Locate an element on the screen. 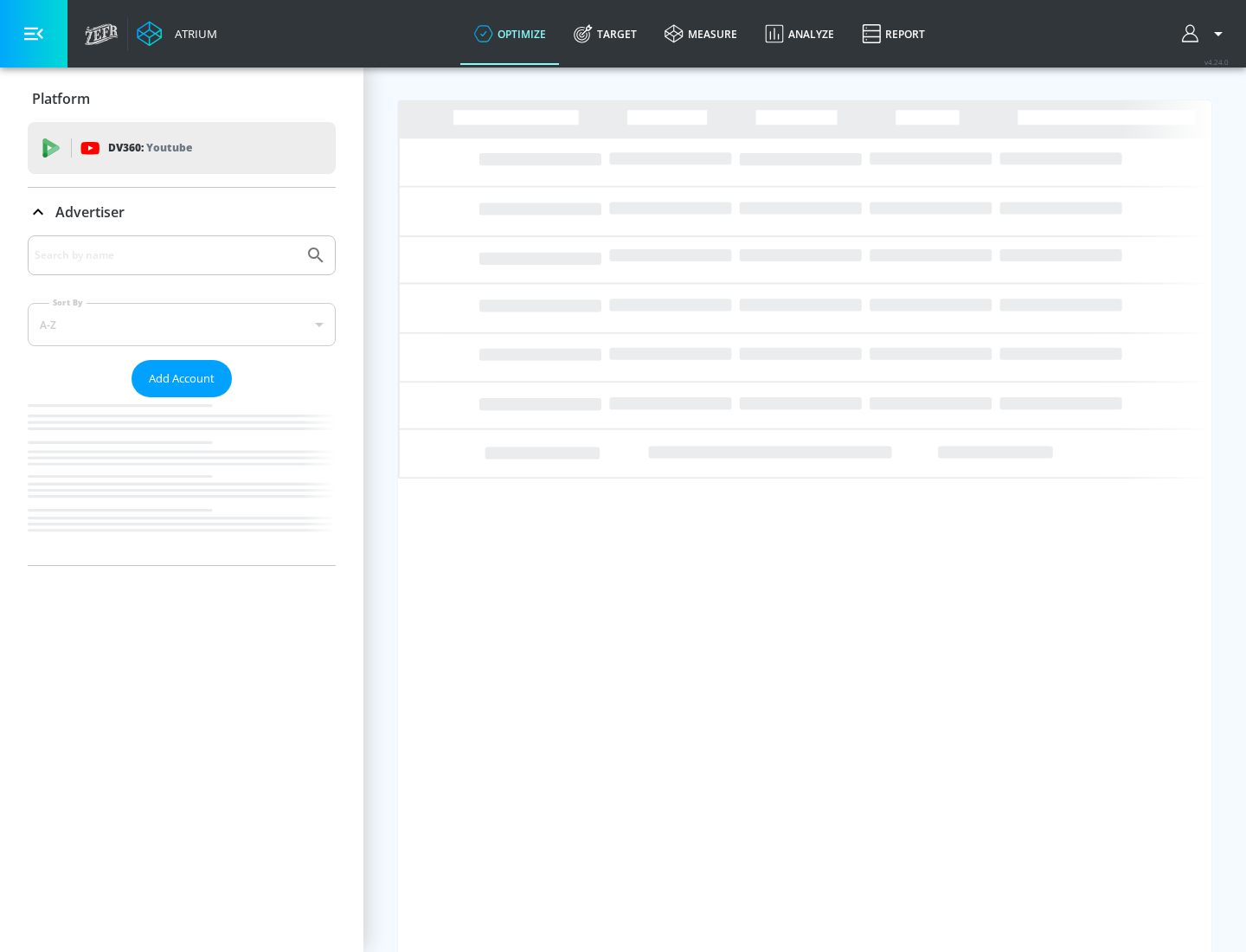 This screenshot has width=1246, height=952. span: v 4.24.0 is located at coordinates (1216, 61).